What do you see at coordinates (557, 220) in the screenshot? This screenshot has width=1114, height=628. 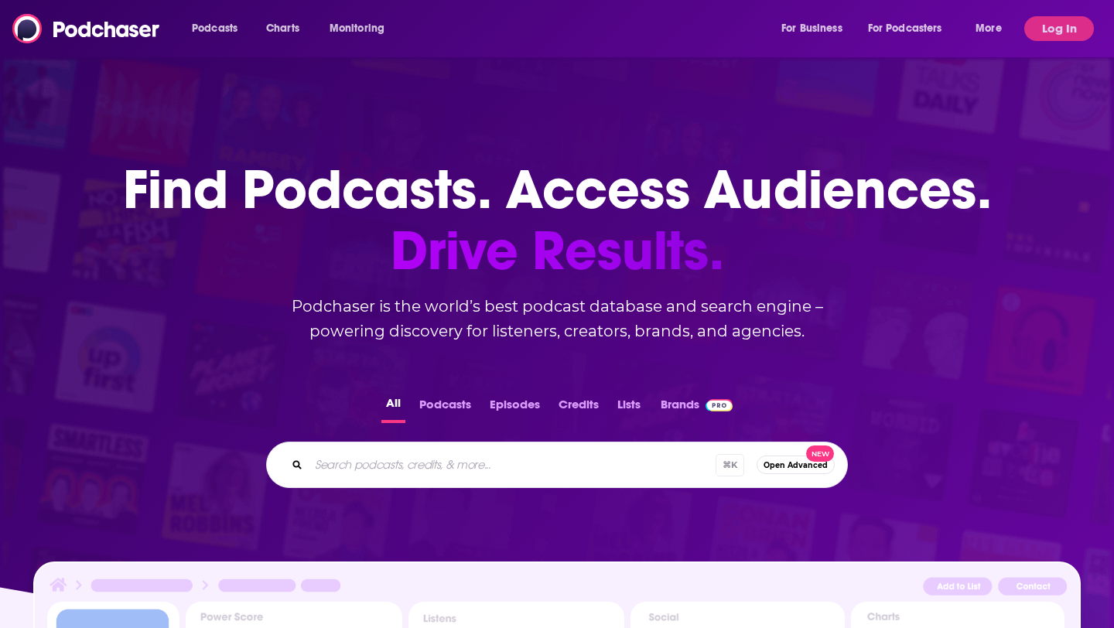 I see `h1: Find Podcasts. Access Audiences.` at bounding box center [557, 220].